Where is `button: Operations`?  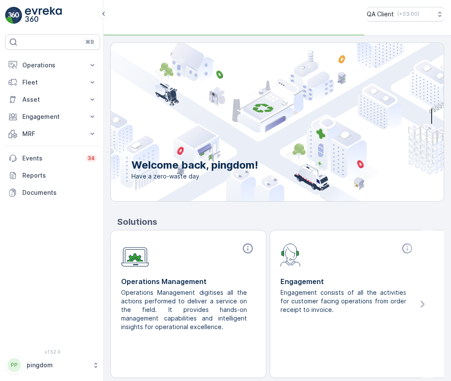 button: Operations is located at coordinates (52, 65).